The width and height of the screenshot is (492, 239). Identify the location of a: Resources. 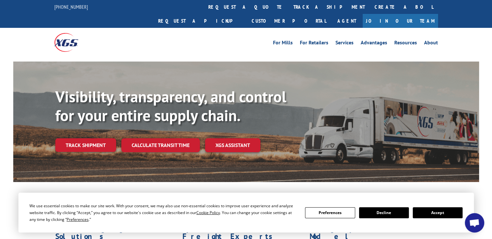
(405, 44).